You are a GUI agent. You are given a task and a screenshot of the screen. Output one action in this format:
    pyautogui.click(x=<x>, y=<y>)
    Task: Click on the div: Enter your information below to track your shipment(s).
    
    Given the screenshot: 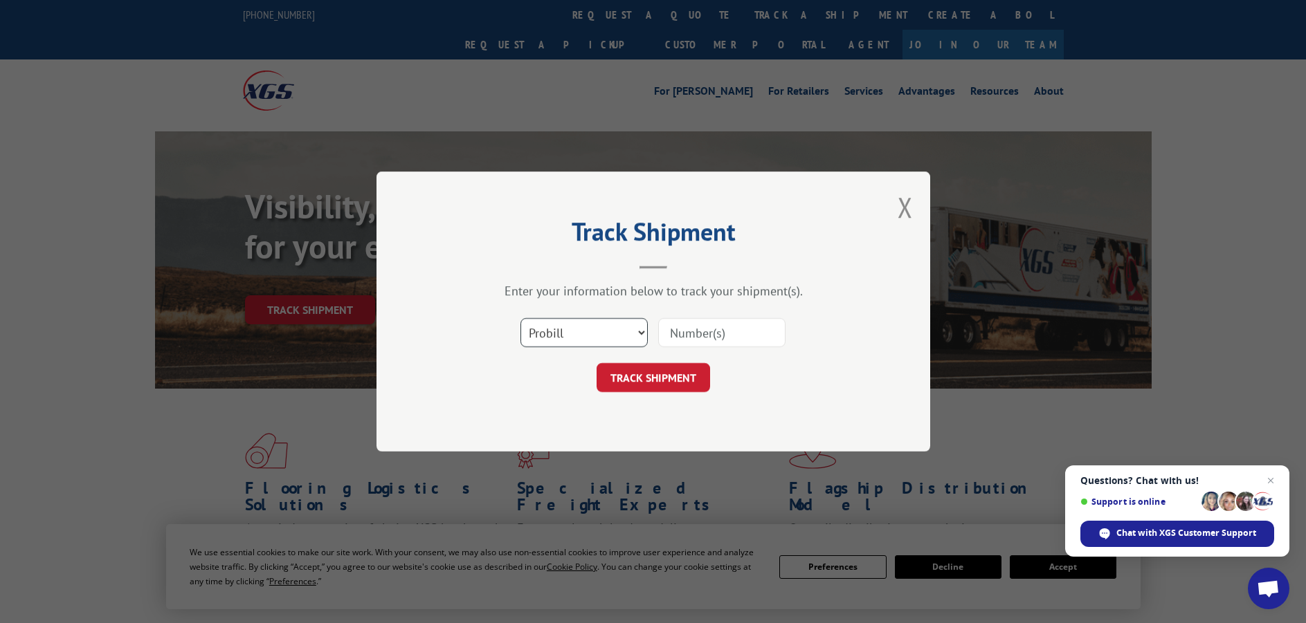 What is the action you would take?
    pyautogui.click(x=653, y=291)
    